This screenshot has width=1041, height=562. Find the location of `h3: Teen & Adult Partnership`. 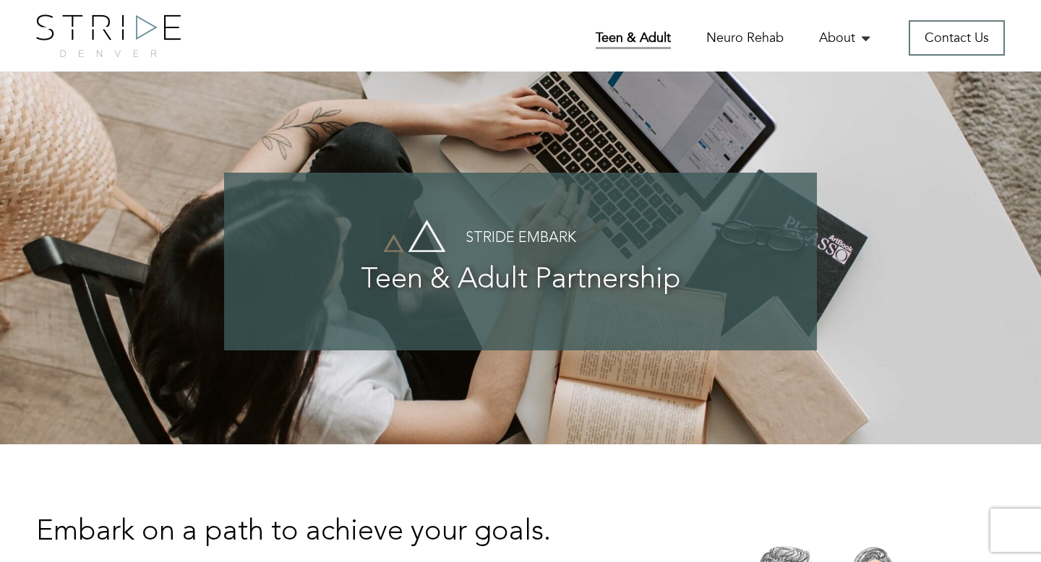

h3: Teen & Adult Partnership is located at coordinates (520, 280).